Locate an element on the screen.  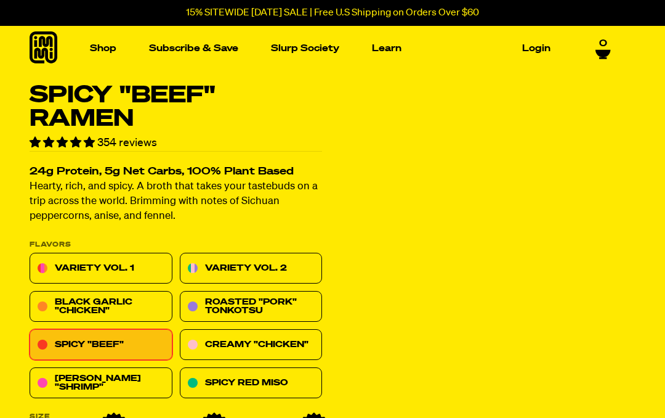
a: Shop is located at coordinates (103, 48).